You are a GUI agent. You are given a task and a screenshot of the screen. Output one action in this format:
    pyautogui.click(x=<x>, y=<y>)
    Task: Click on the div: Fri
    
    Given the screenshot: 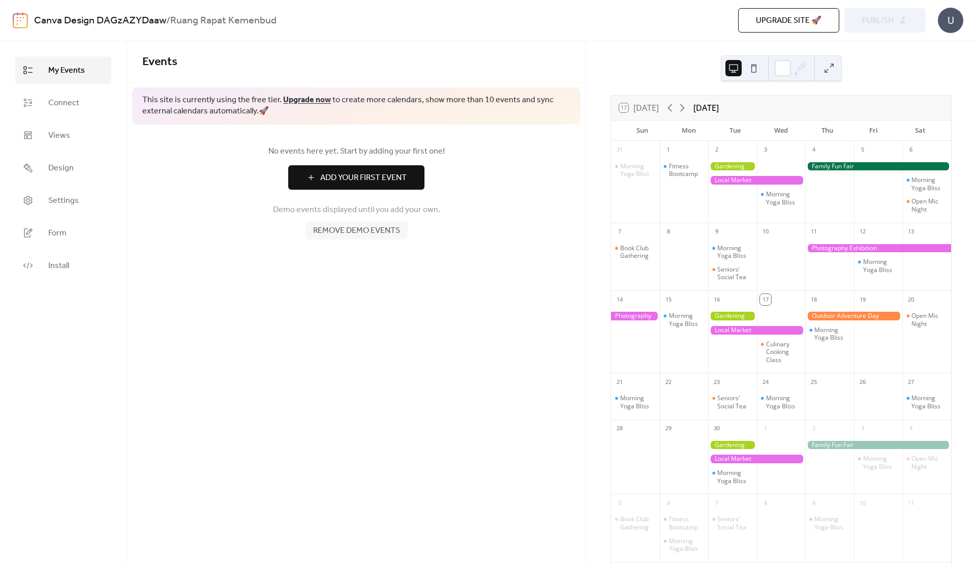 What is the action you would take?
    pyautogui.click(x=873, y=131)
    